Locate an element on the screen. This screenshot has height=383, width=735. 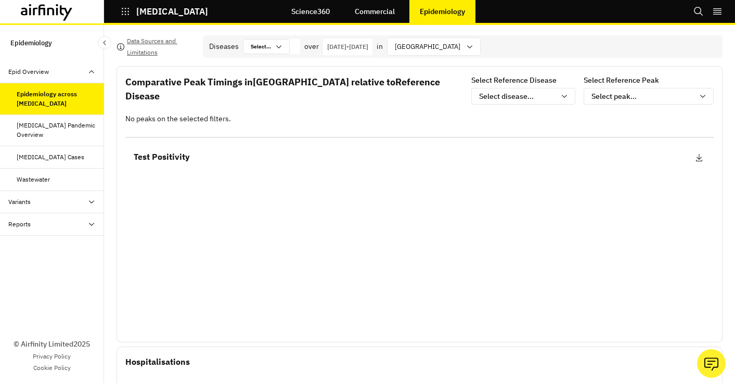
p: © Airfinity Limited 2025 is located at coordinates (52, 344).